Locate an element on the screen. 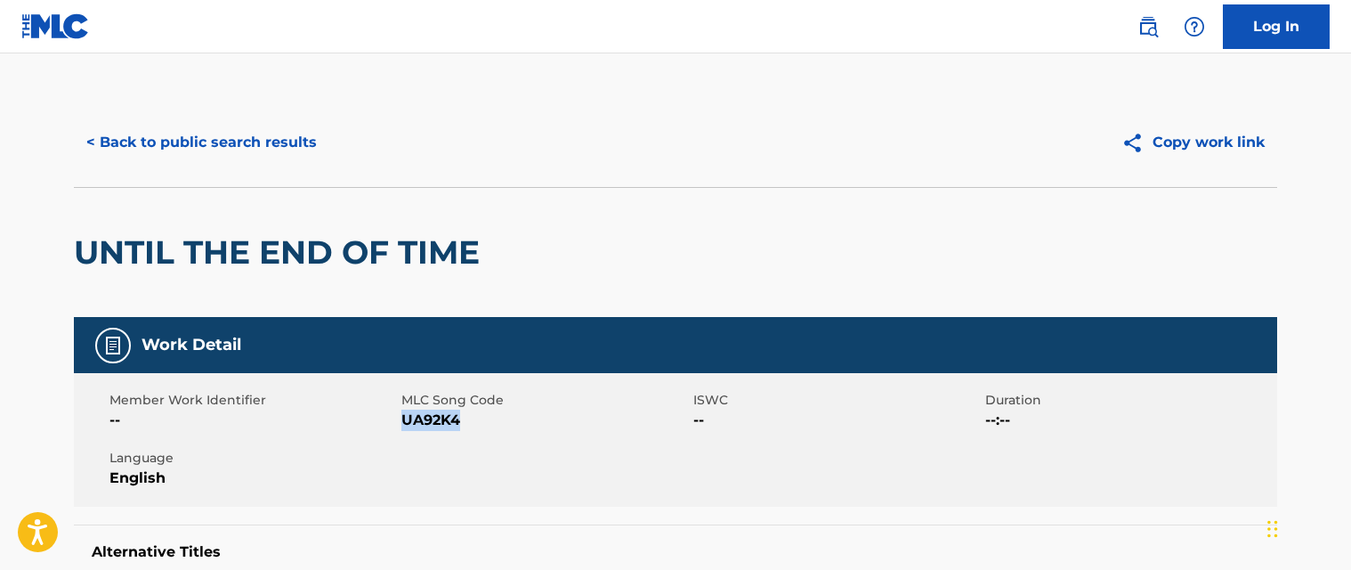 The height and width of the screenshot is (570, 1351). button: Copy work link is located at coordinates (1193, 142).